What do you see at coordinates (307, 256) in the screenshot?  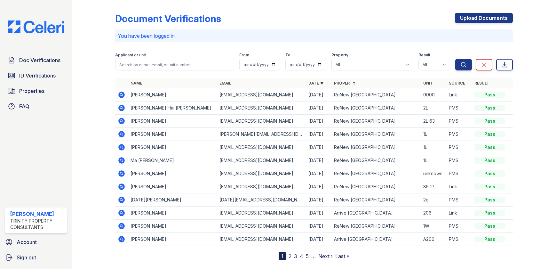 I see `a: 5` at bounding box center [307, 256].